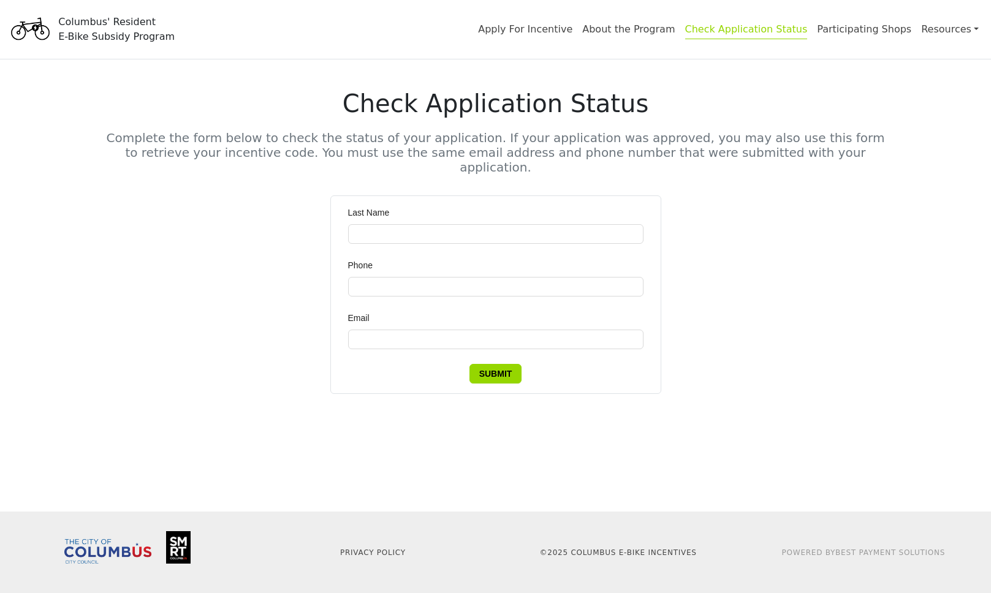 The width and height of the screenshot is (991, 593). What do you see at coordinates (496, 287) in the screenshot?
I see `input: Phone` at bounding box center [496, 287].